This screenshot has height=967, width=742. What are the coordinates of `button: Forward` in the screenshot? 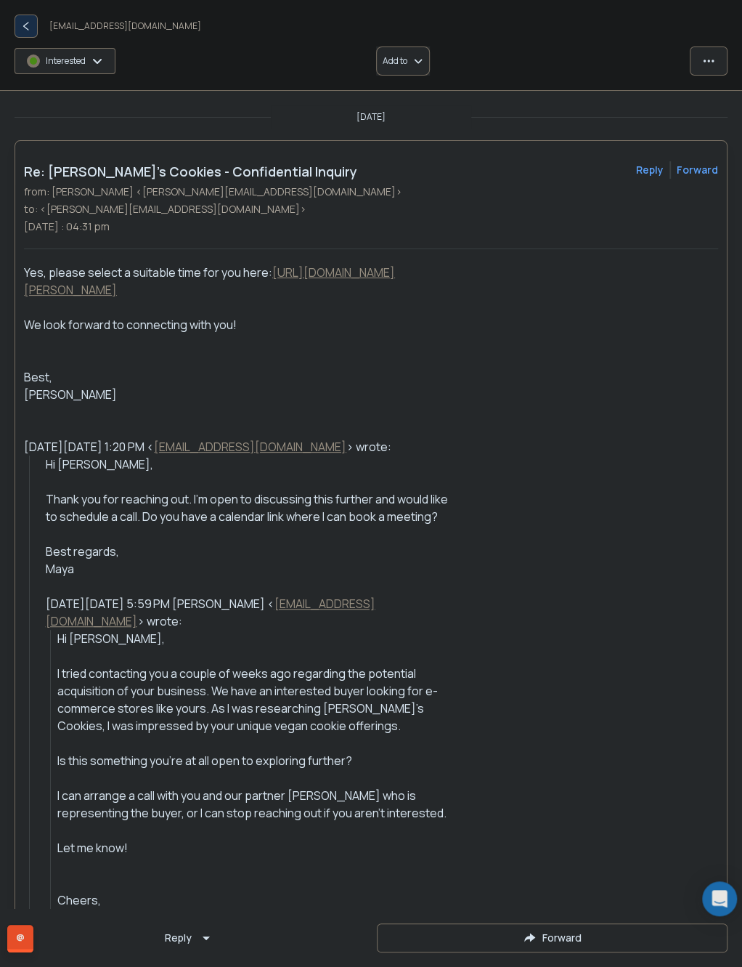 It's located at (552, 938).